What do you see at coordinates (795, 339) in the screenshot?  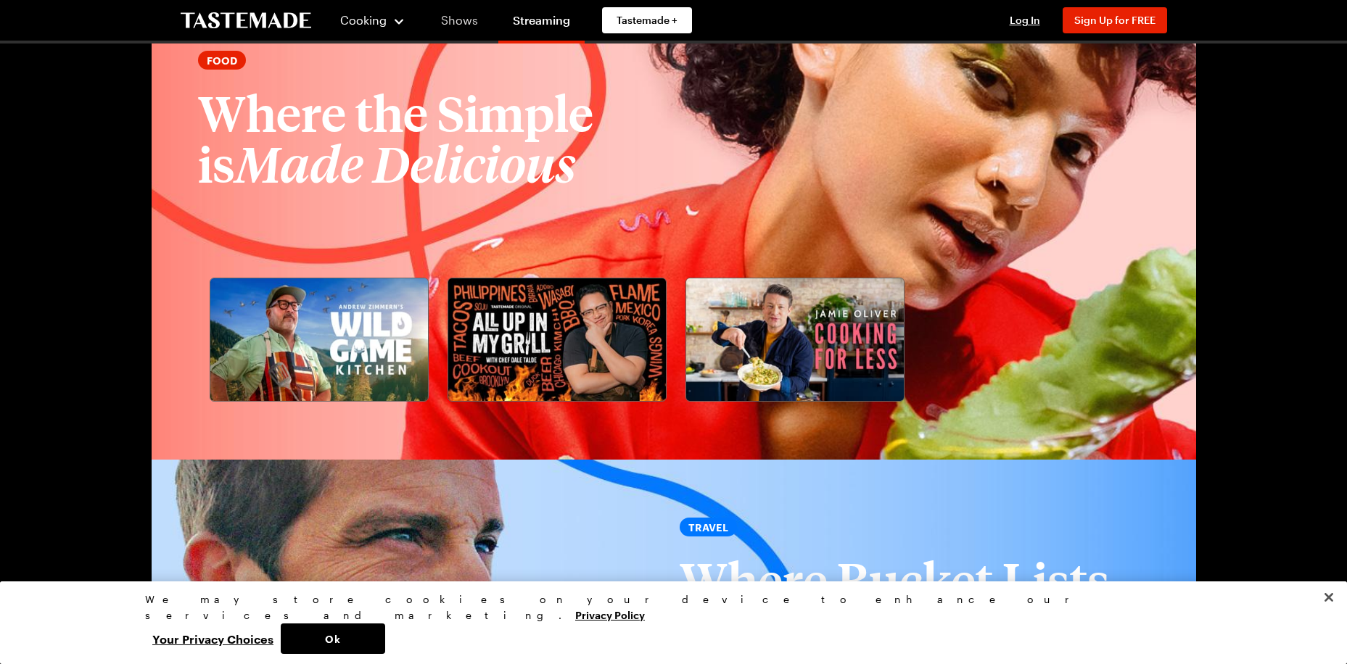 I see `a: Jamie Oliver: Cooking for Less` at bounding box center [795, 339].